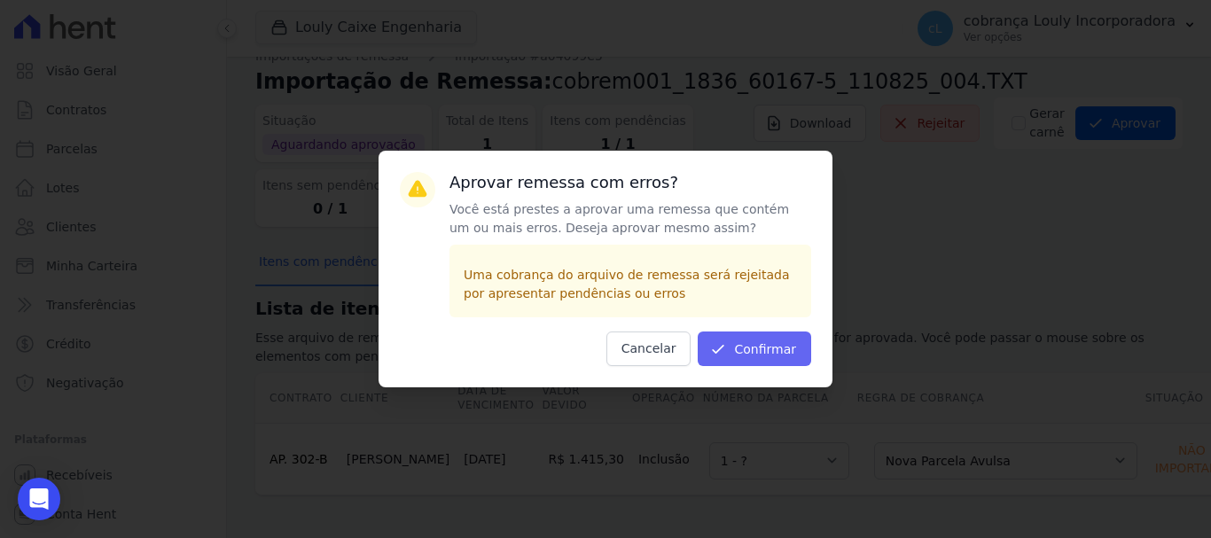  What do you see at coordinates (649, 348) in the screenshot?
I see `button: Cancelar` at bounding box center [649, 348].